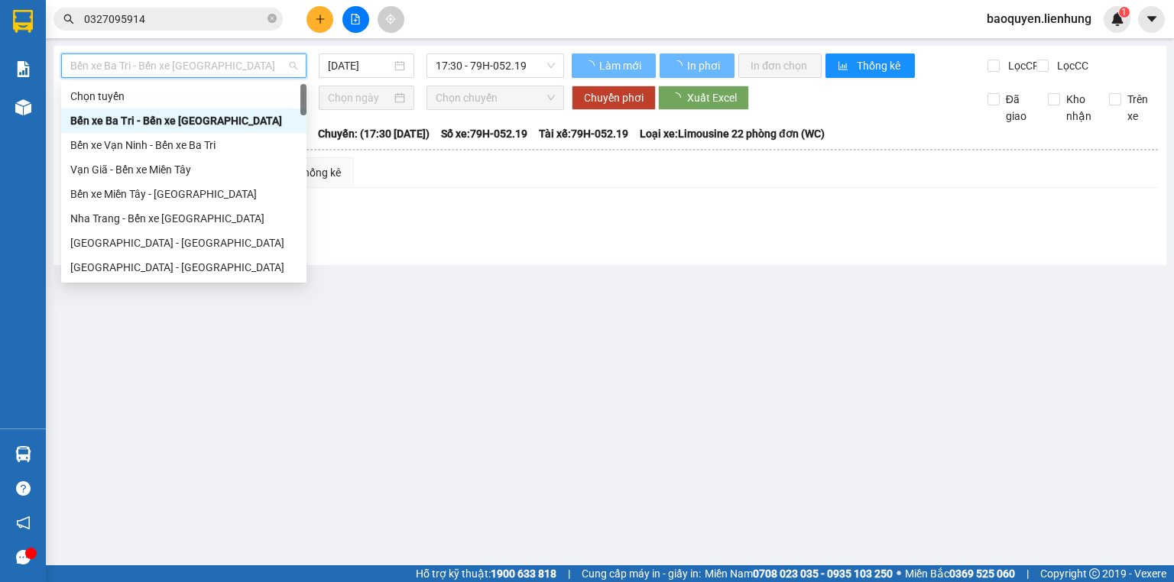 The width and height of the screenshot is (1174, 582). I want to click on span: Loại xe: Limousine 22 phòng đơn (WC), so click(732, 134).